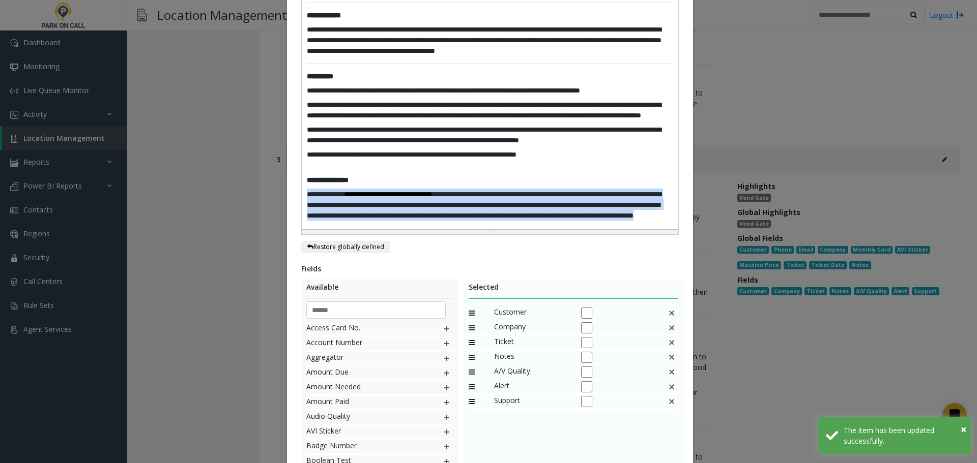  What do you see at coordinates (532, 343) in the screenshot?
I see `span: Ticket` at bounding box center [532, 343].